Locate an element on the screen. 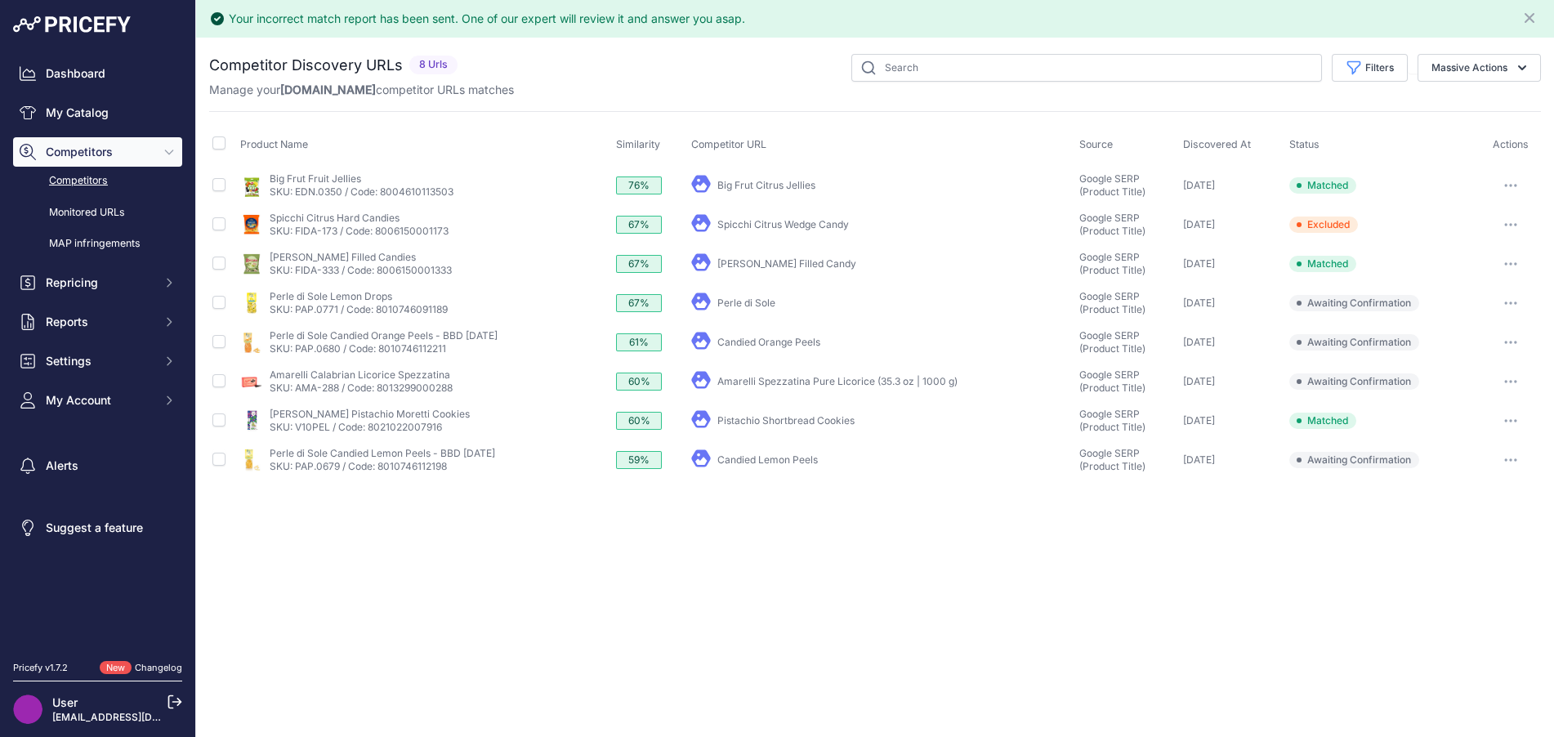 This screenshot has height=737, width=1554. input: Search is located at coordinates (1086, 68).